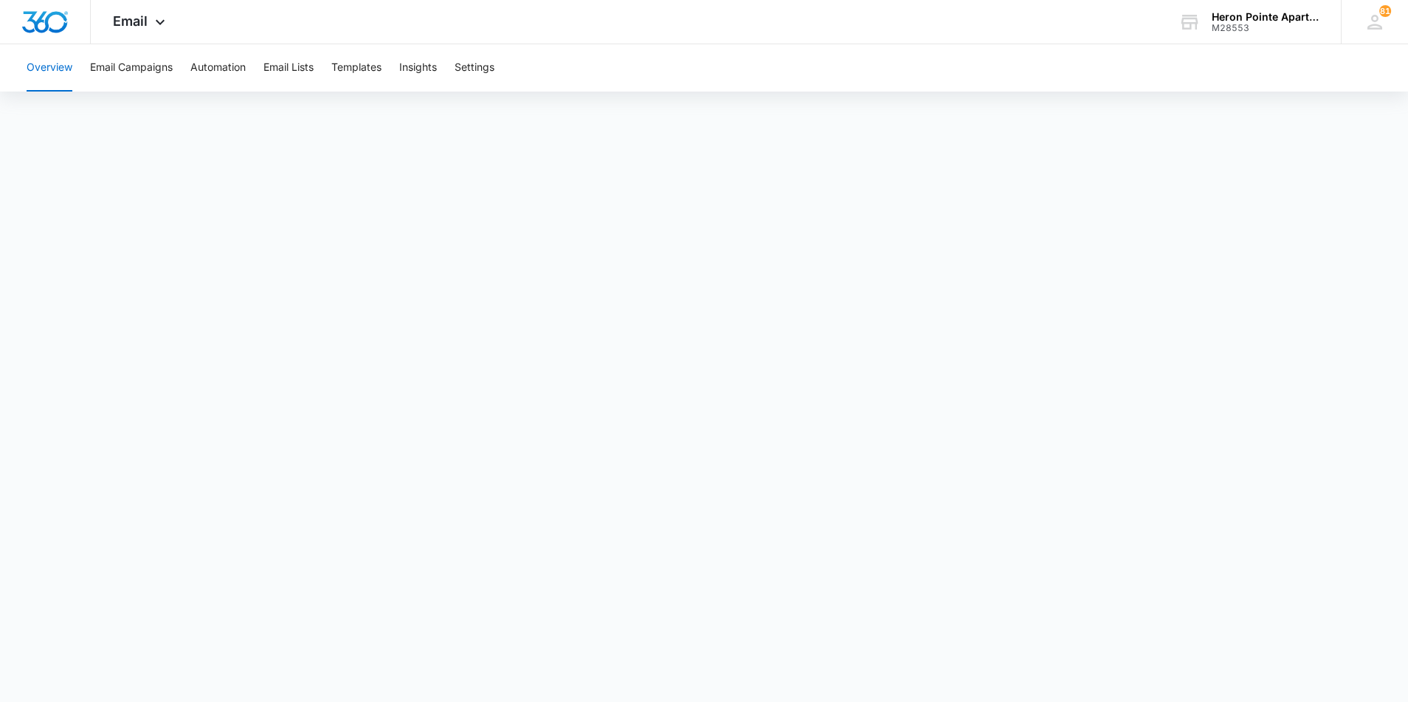  What do you see at coordinates (289, 68) in the screenshot?
I see `button: Email Lists` at bounding box center [289, 68].